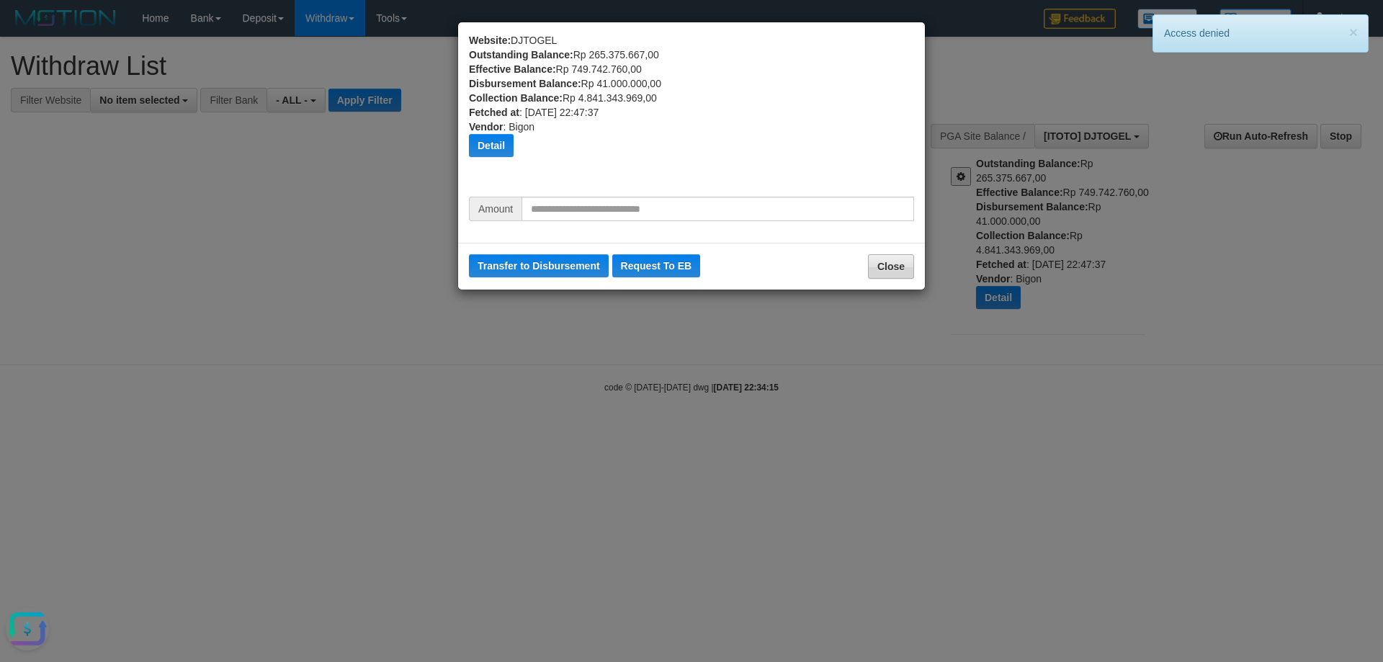 The width and height of the screenshot is (1383, 662). What do you see at coordinates (490, 40) in the screenshot?
I see `b: Website:` at bounding box center [490, 40].